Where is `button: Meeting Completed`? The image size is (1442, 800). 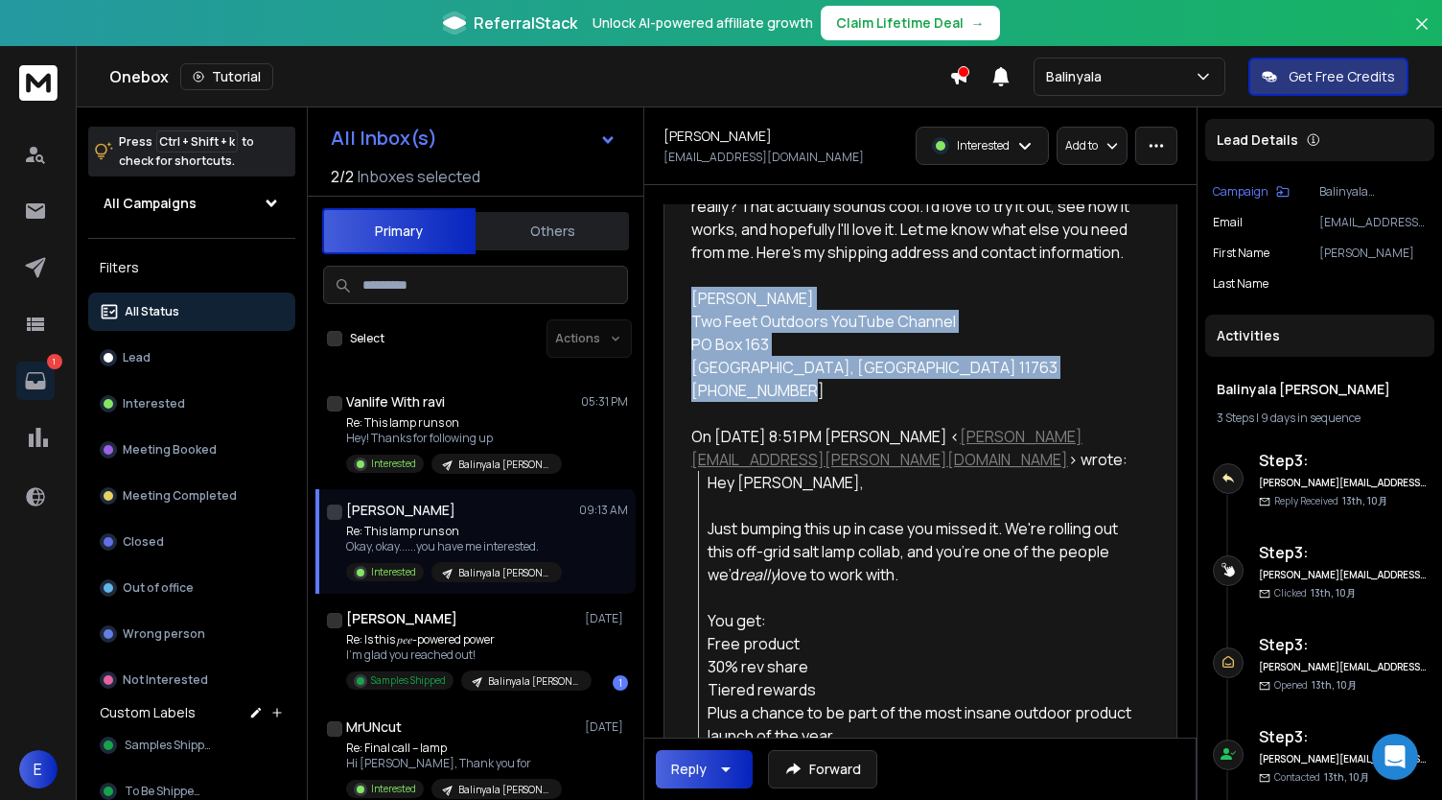
button: Meeting Completed is located at coordinates (192, 496).